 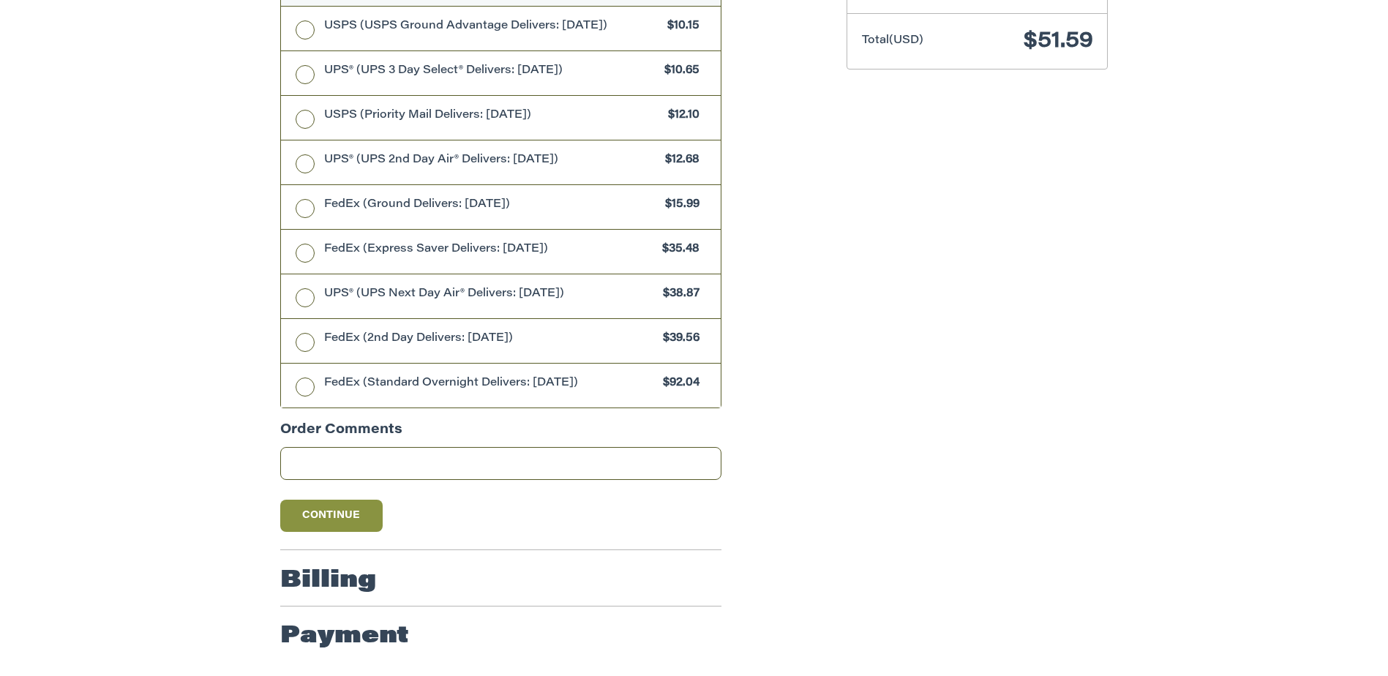 I want to click on span: $12.68, so click(x=678, y=160).